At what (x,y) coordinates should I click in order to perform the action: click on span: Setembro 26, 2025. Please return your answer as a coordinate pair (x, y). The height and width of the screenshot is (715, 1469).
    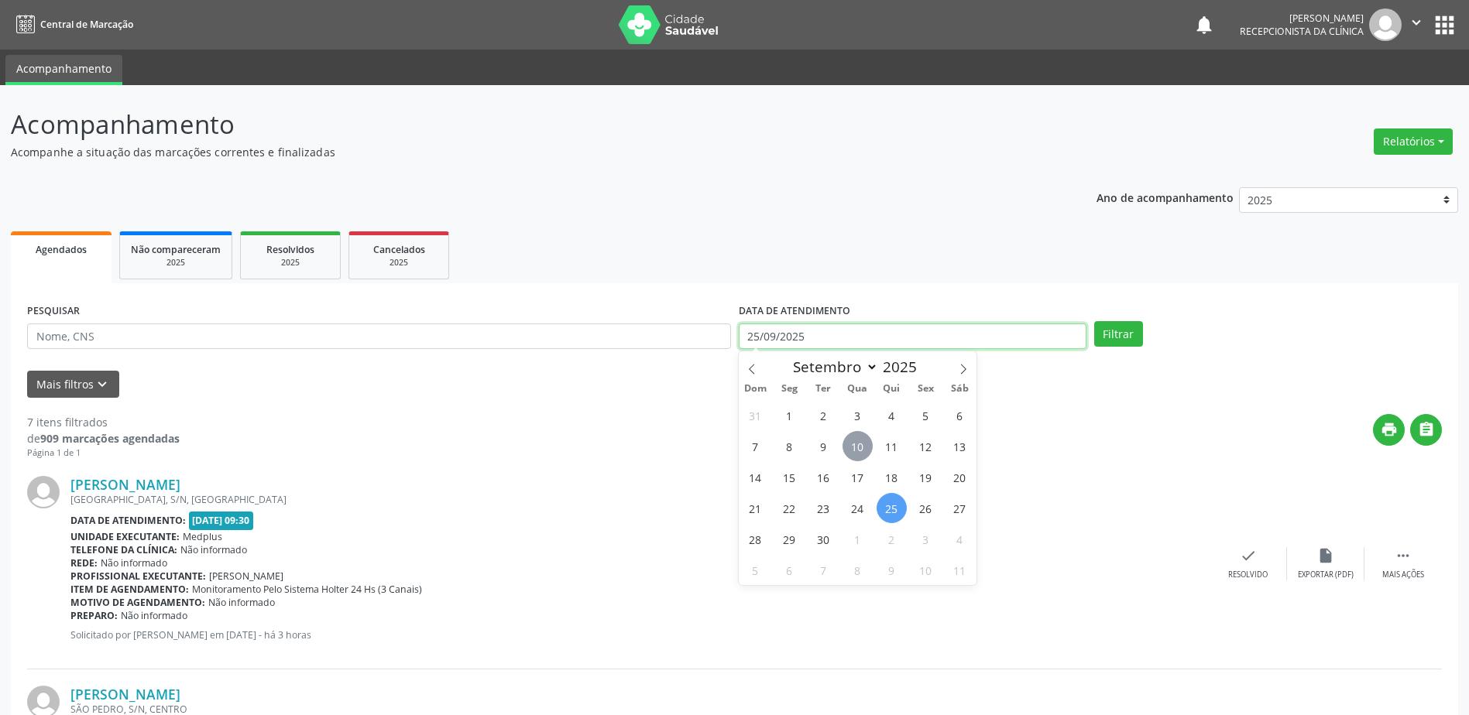
    Looking at the image, I should click on (925, 508).